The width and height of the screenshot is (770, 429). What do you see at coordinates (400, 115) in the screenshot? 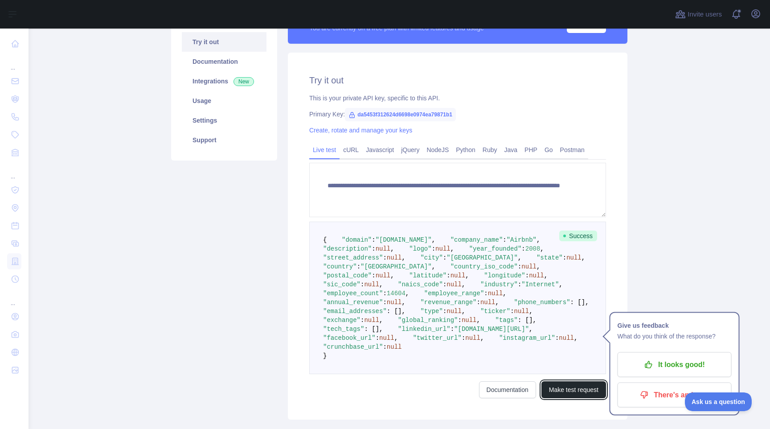
I see `span: da5453f312624d6698e0974ea79871b1` at bounding box center [400, 115].